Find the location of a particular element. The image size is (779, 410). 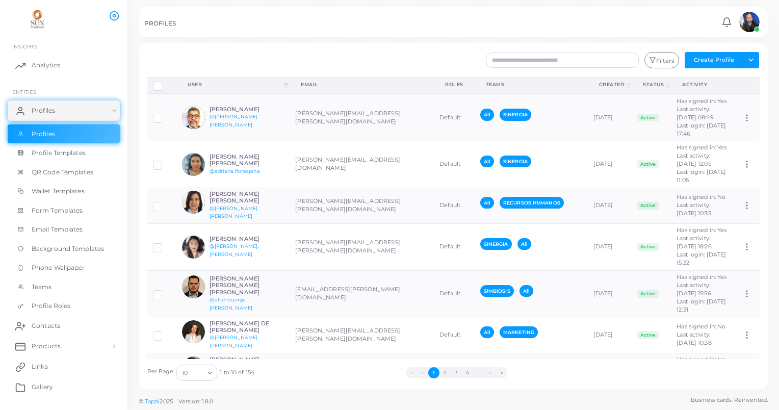

span: Background Templates is located at coordinates (68, 249).